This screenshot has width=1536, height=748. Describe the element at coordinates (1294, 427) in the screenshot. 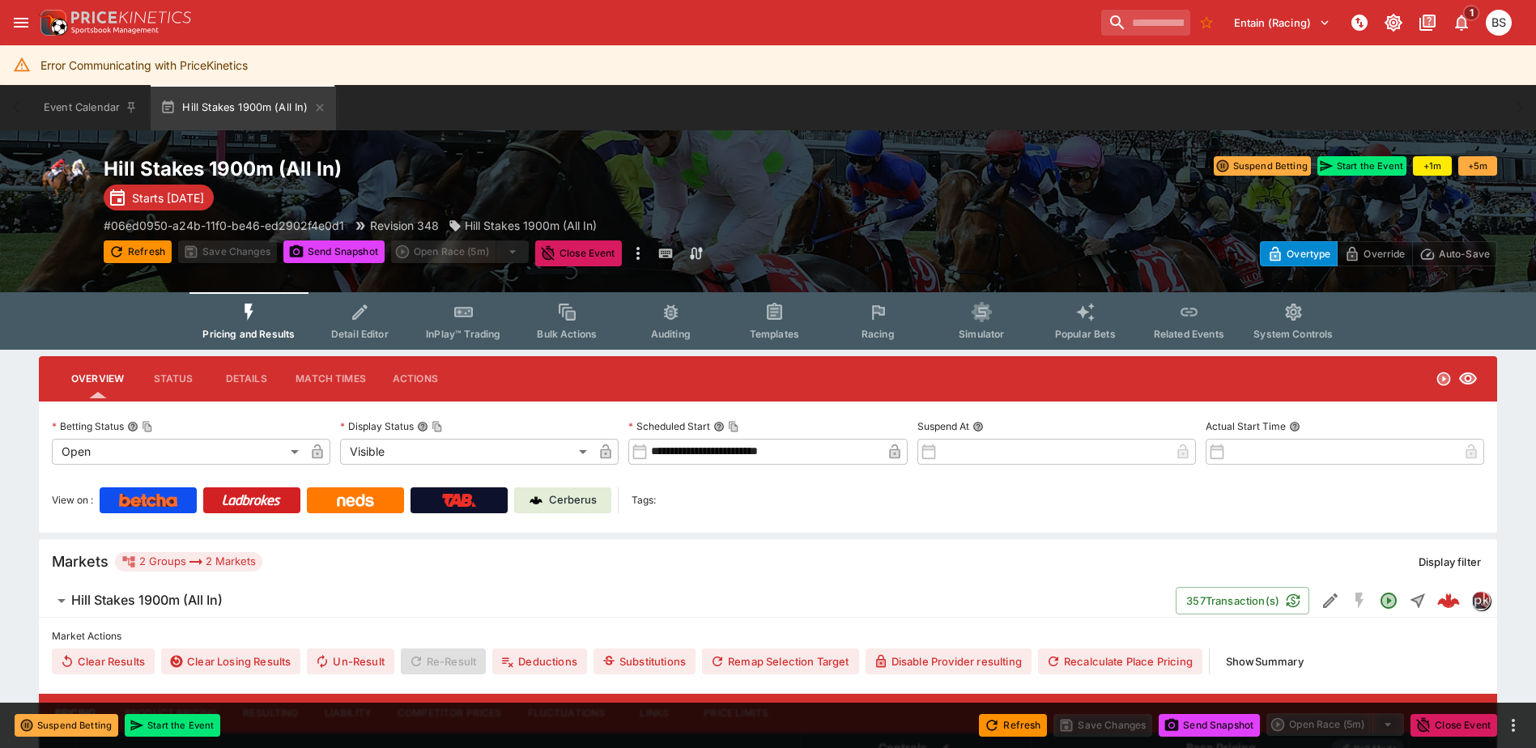

I see `button: Actual Start Time` at that location.